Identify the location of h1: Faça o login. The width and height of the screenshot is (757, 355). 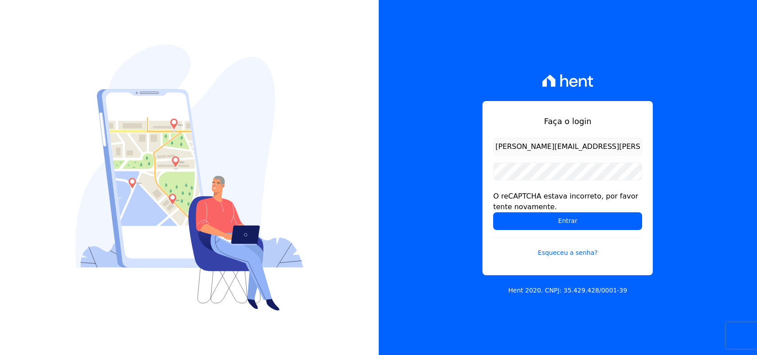
(568, 121).